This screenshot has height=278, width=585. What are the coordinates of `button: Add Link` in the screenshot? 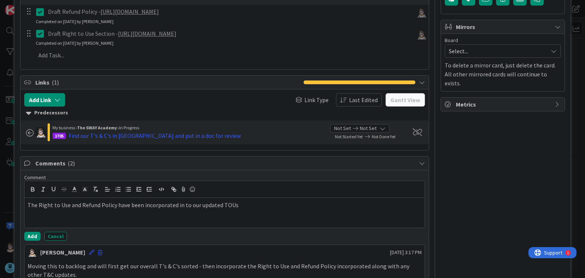 It's located at (45, 100).